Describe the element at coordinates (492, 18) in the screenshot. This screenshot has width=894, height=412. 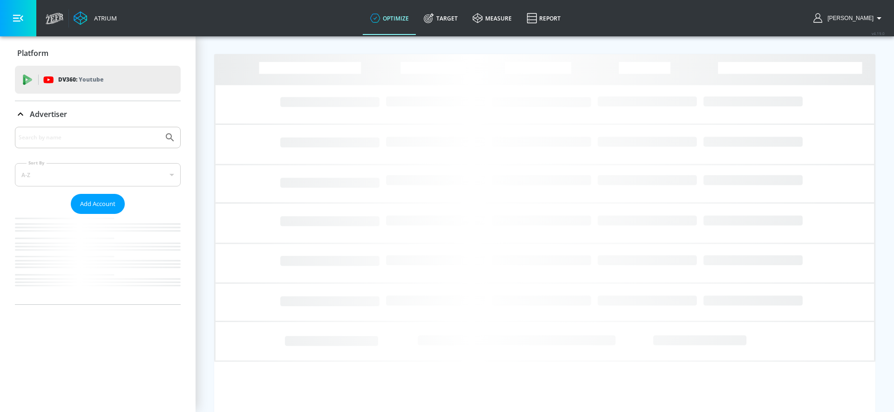
I see `a: measure` at that location.